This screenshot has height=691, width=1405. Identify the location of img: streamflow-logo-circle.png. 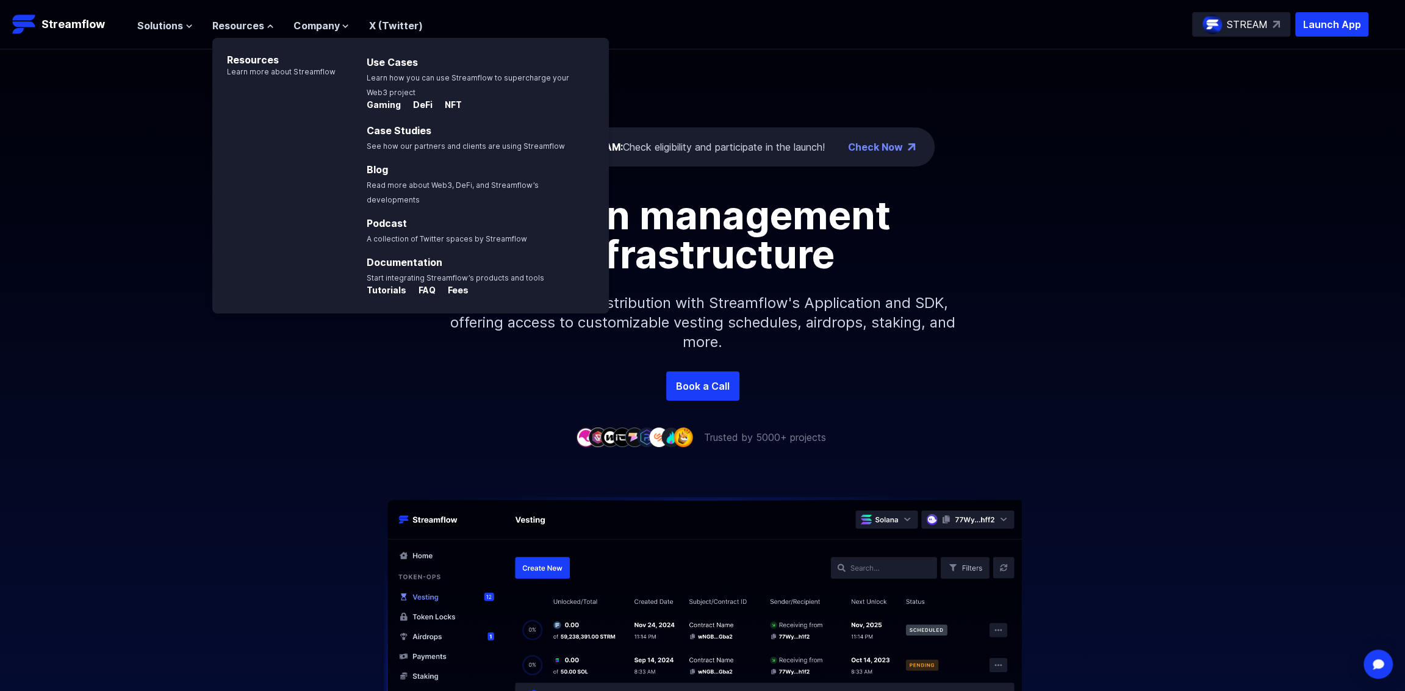
(1212, 24).